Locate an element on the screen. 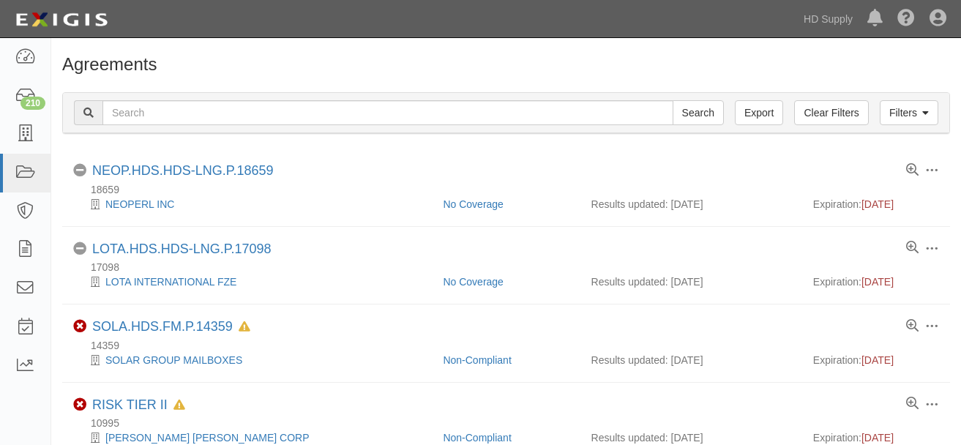  div: SOLA.HDS.FM.P.14359 is located at coordinates (171, 327).